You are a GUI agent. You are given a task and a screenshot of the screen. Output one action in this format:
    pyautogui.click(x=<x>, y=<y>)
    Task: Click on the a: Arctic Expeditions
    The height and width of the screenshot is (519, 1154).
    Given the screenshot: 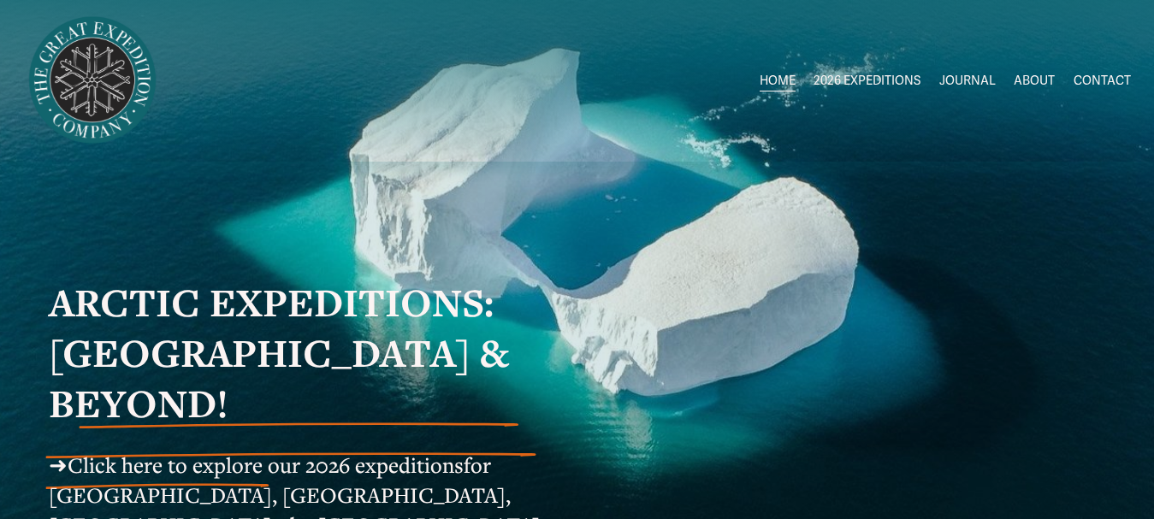 What is the action you would take?
    pyautogui.click(x=92, y=80)
    